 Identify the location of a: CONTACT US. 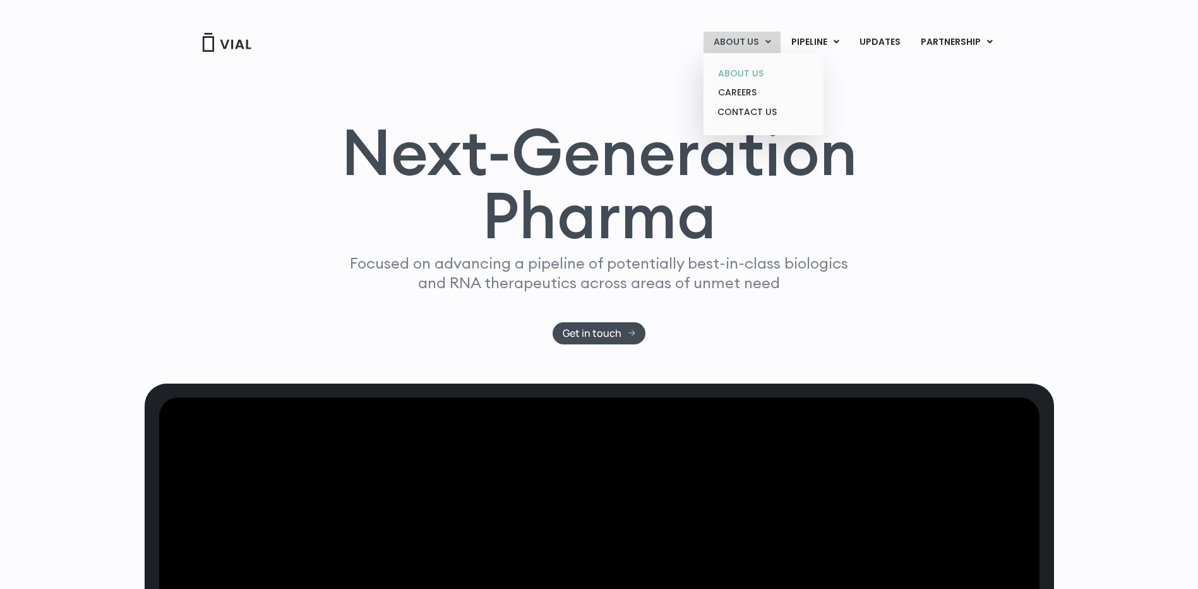
(763, 112).